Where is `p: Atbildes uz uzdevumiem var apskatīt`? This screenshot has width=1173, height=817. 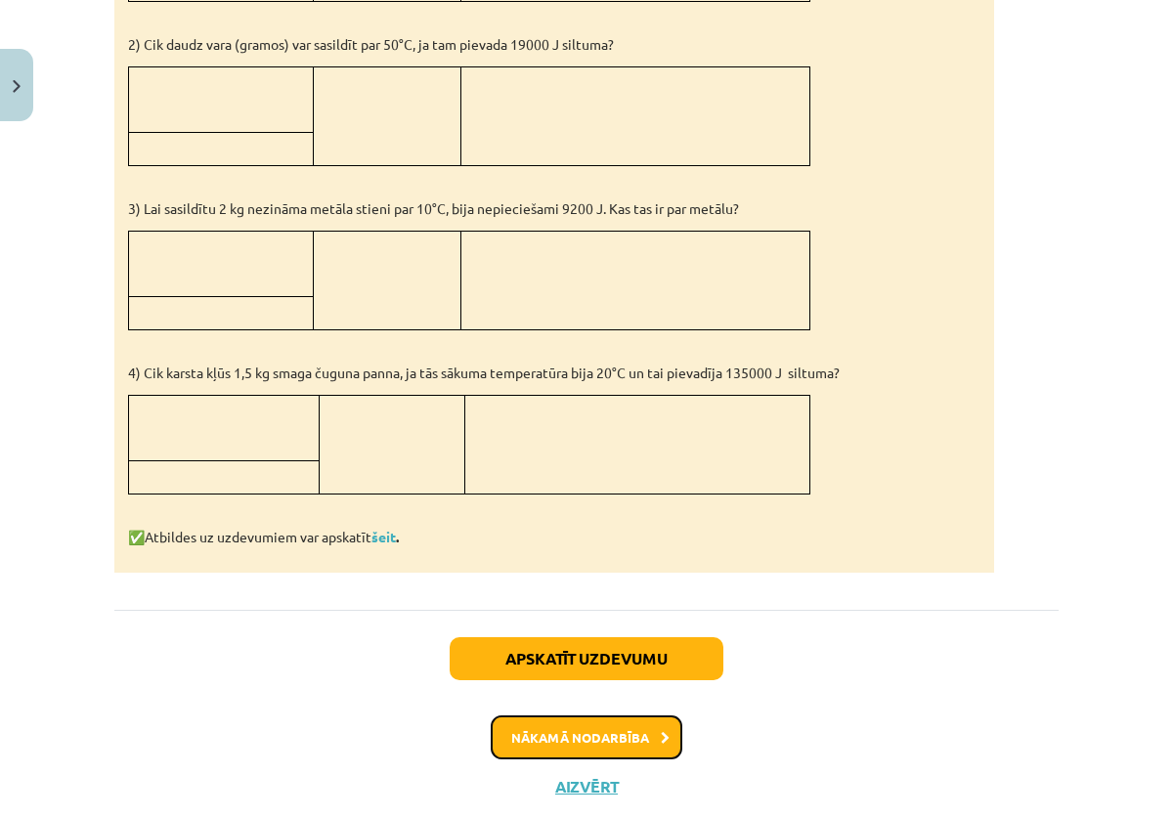 p: Atbildes uz uzdevumiem var apskatīt is located at coordinates (554, 537).